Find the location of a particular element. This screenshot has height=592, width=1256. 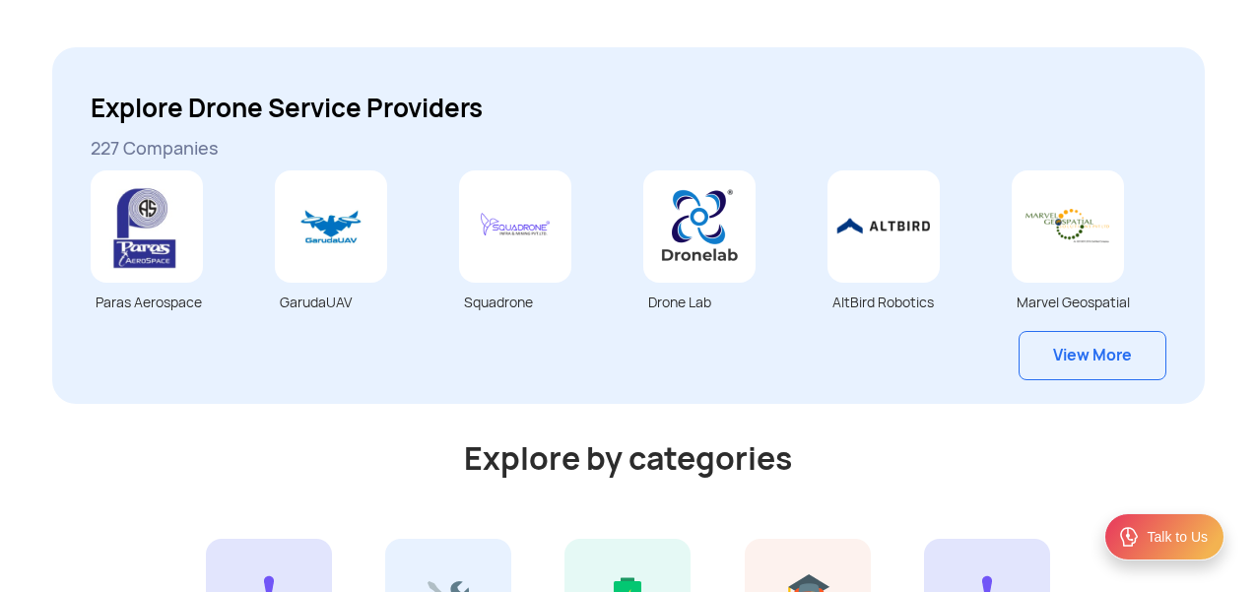

a: AltBird Robotics is located at coordinates (905, 265).